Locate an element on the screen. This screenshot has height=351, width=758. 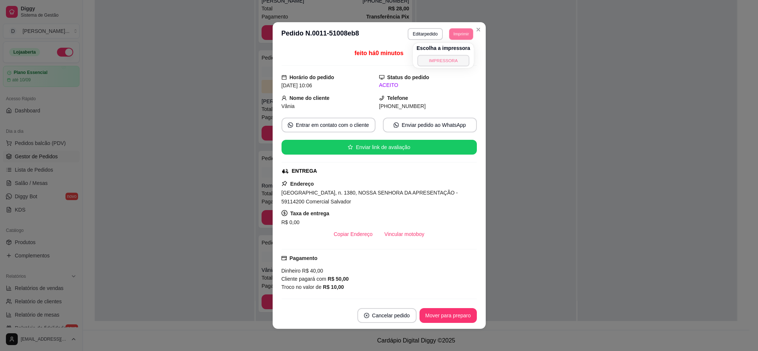
strong: Horário do pedido is located at coordinates (312, 77).